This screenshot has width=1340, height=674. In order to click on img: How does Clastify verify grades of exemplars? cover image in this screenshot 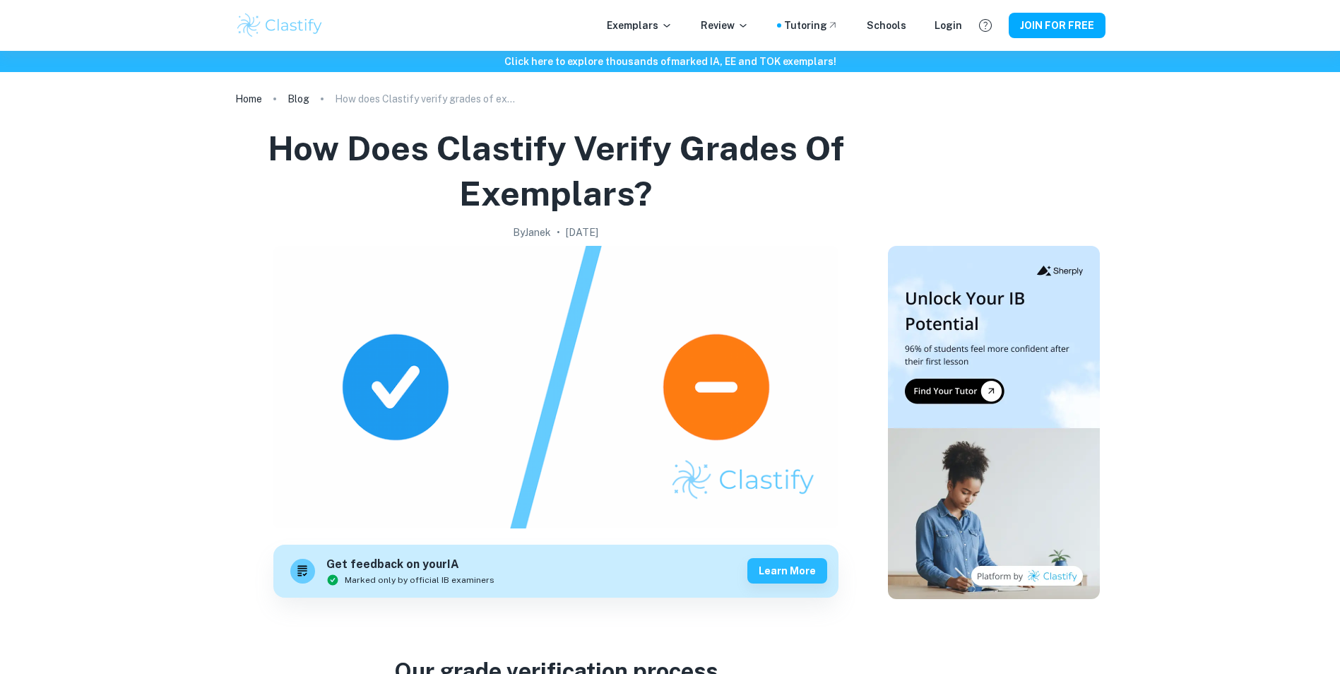, I will do `click(556, 387)`.